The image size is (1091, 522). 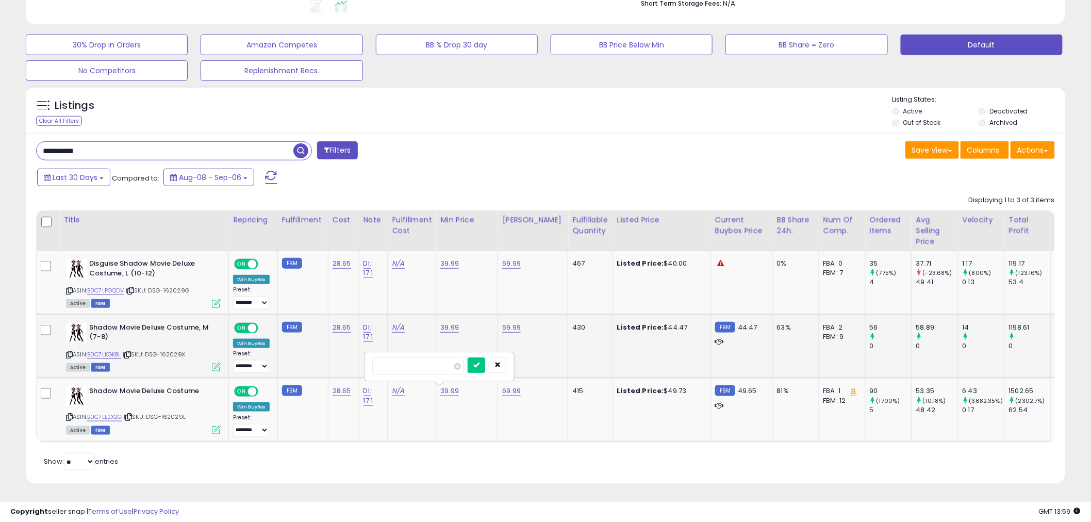 What do you see at coordinates (303, 220) in the screenshot?
I see `div: Fulfillment` at bounding box center [303, 220].